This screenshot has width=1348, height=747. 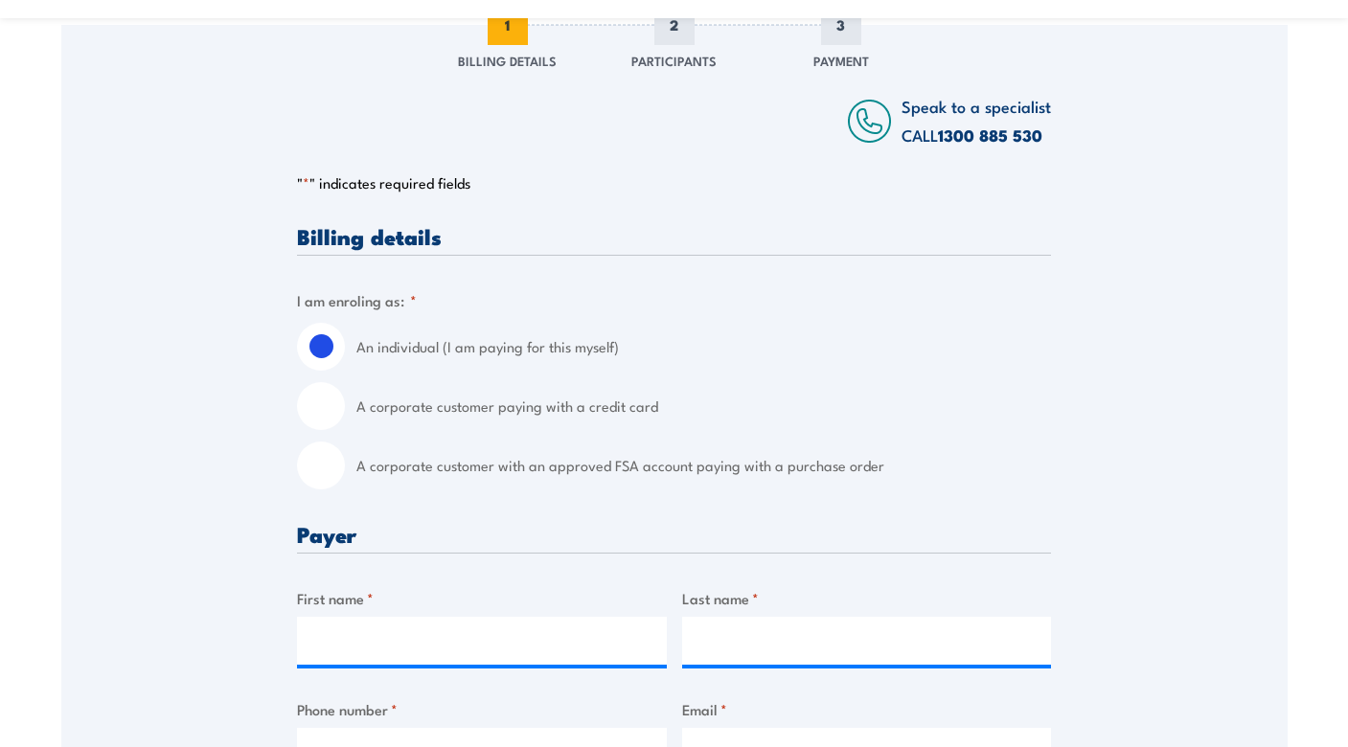 I want to click on span: 1, so click(x=508, y=25).